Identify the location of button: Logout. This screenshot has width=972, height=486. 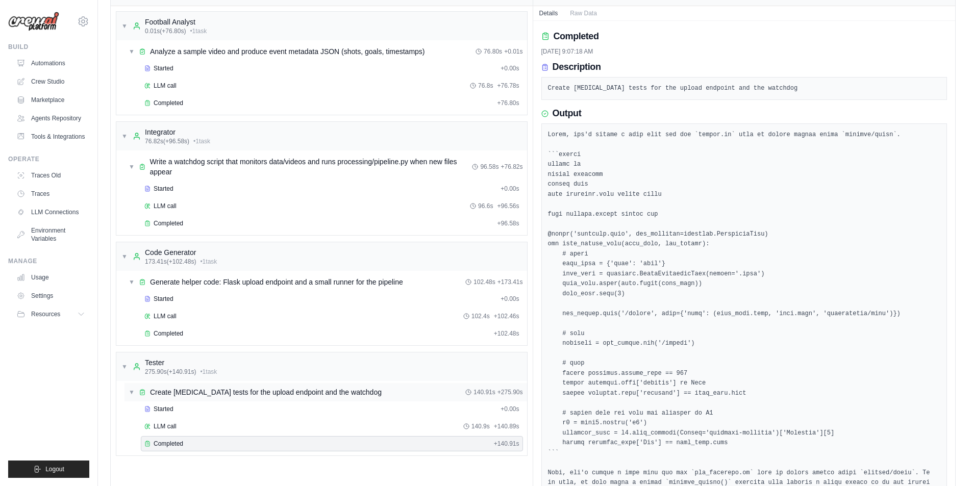
(48, 469).